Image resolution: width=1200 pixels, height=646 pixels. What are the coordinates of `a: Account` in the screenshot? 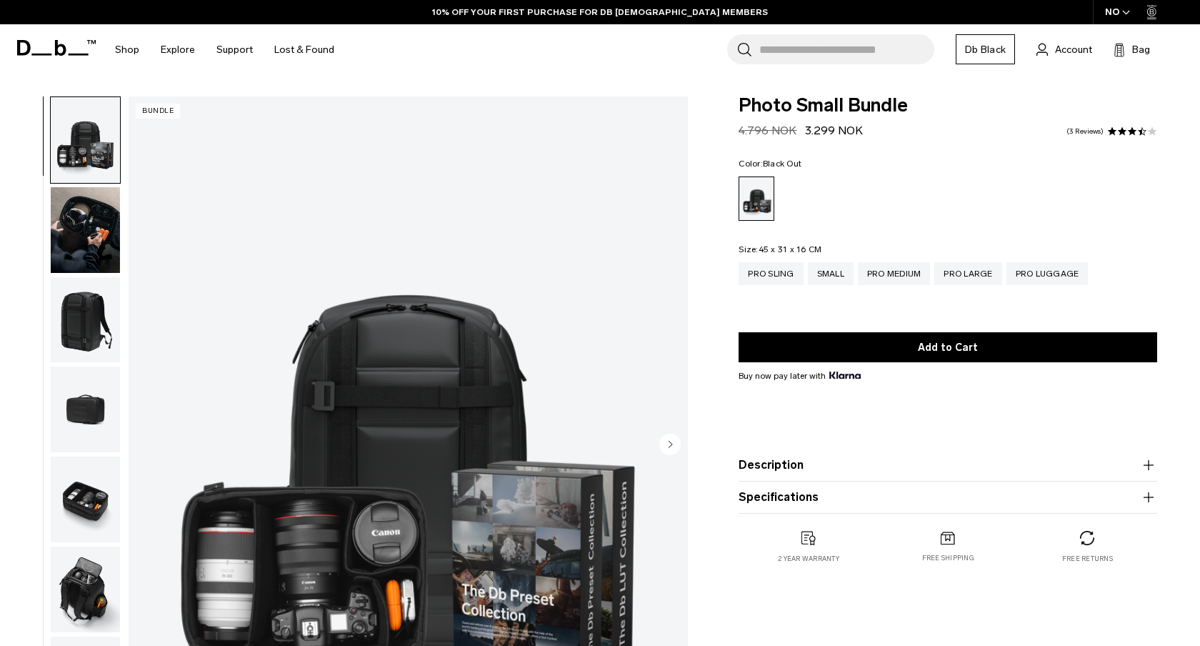 It's located at (1064, 49).